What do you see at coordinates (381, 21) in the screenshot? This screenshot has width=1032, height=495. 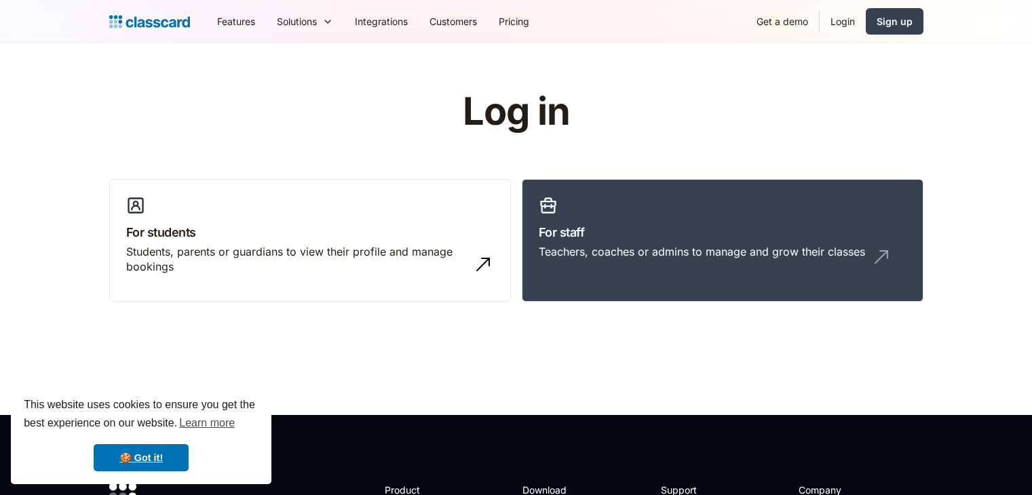 I see `a: Integrations` at bounding box center [381, 21].